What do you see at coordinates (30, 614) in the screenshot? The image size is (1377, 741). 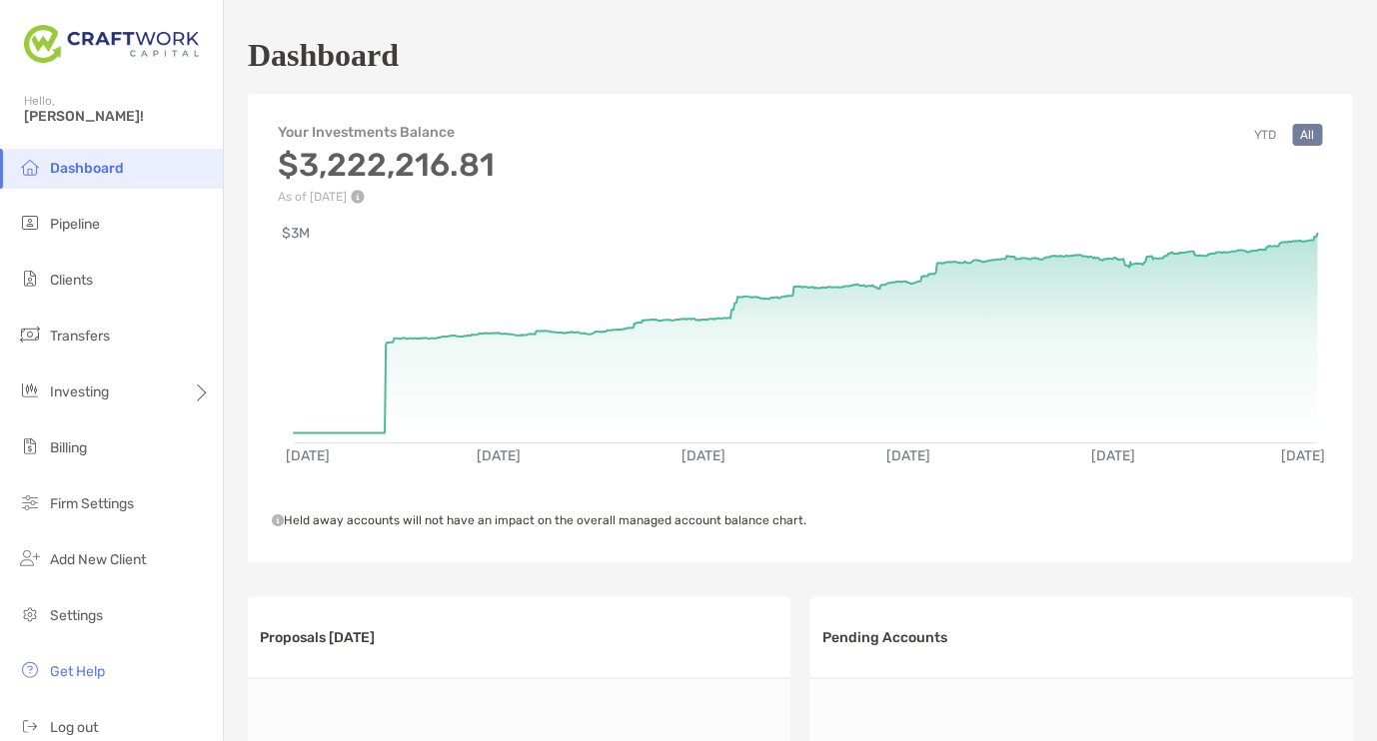 I see `img: settings icon` at bounding box center [30, 614].